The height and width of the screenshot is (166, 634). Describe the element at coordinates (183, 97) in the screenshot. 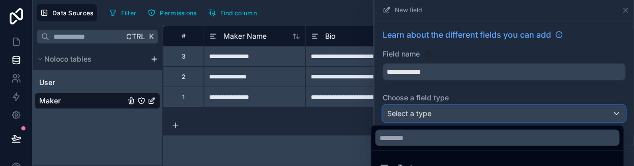

I see `div: 1` at that location.